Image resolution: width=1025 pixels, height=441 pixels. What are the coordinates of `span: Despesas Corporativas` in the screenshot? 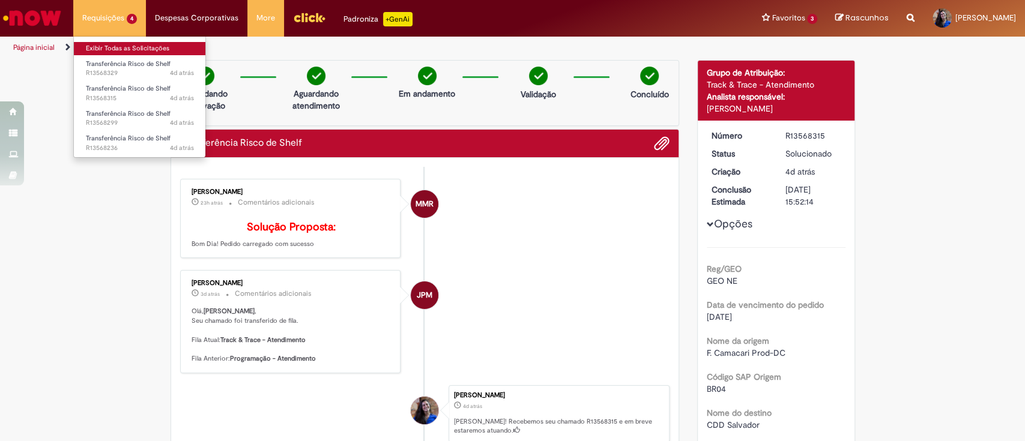 It's located at (196, 18).